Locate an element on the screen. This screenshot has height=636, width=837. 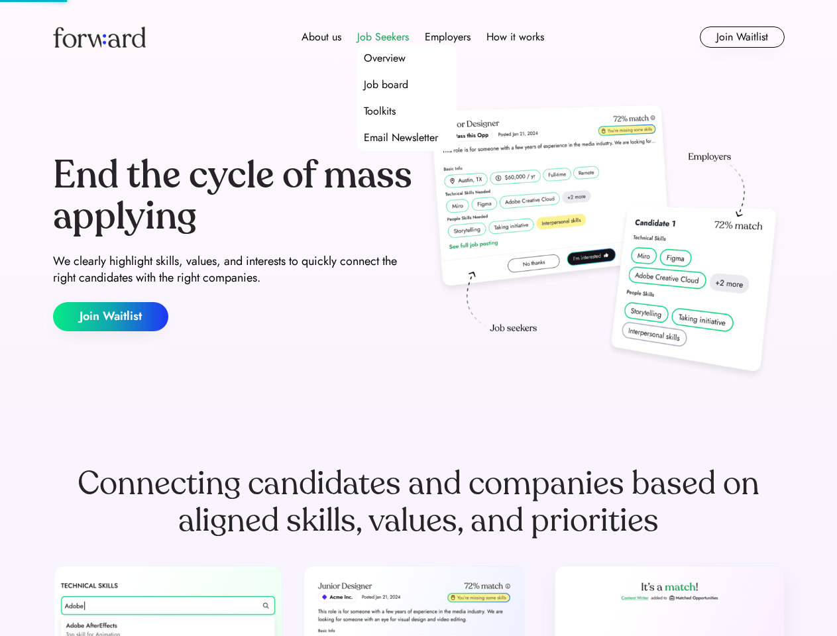
div: Job board is located at coordinates (386, 85).